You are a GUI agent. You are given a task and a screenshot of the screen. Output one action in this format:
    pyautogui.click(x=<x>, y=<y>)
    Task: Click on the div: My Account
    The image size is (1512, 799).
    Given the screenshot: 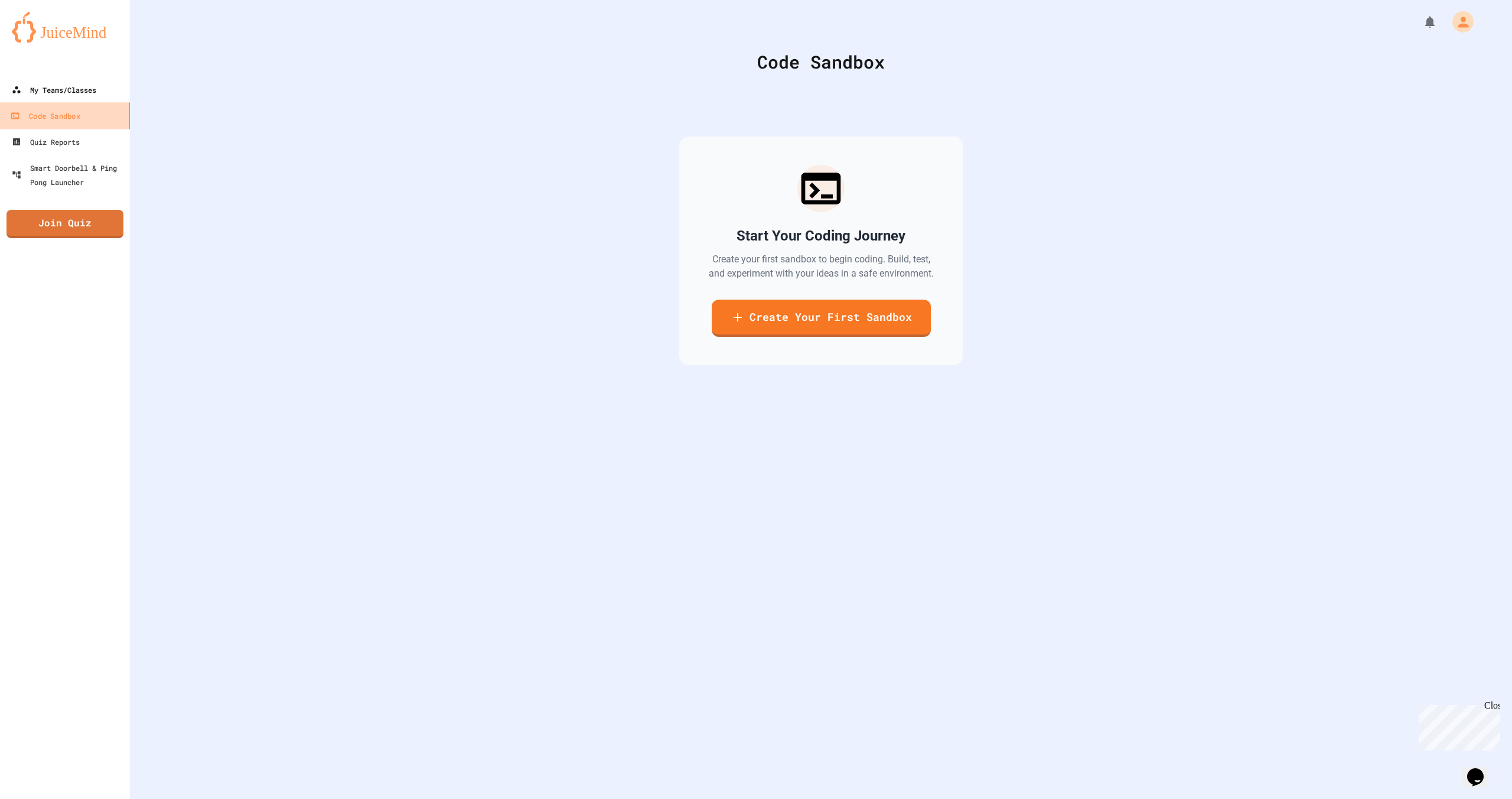 What is the action you would take?
    pyautogui.click(x=1459, y=22)
    